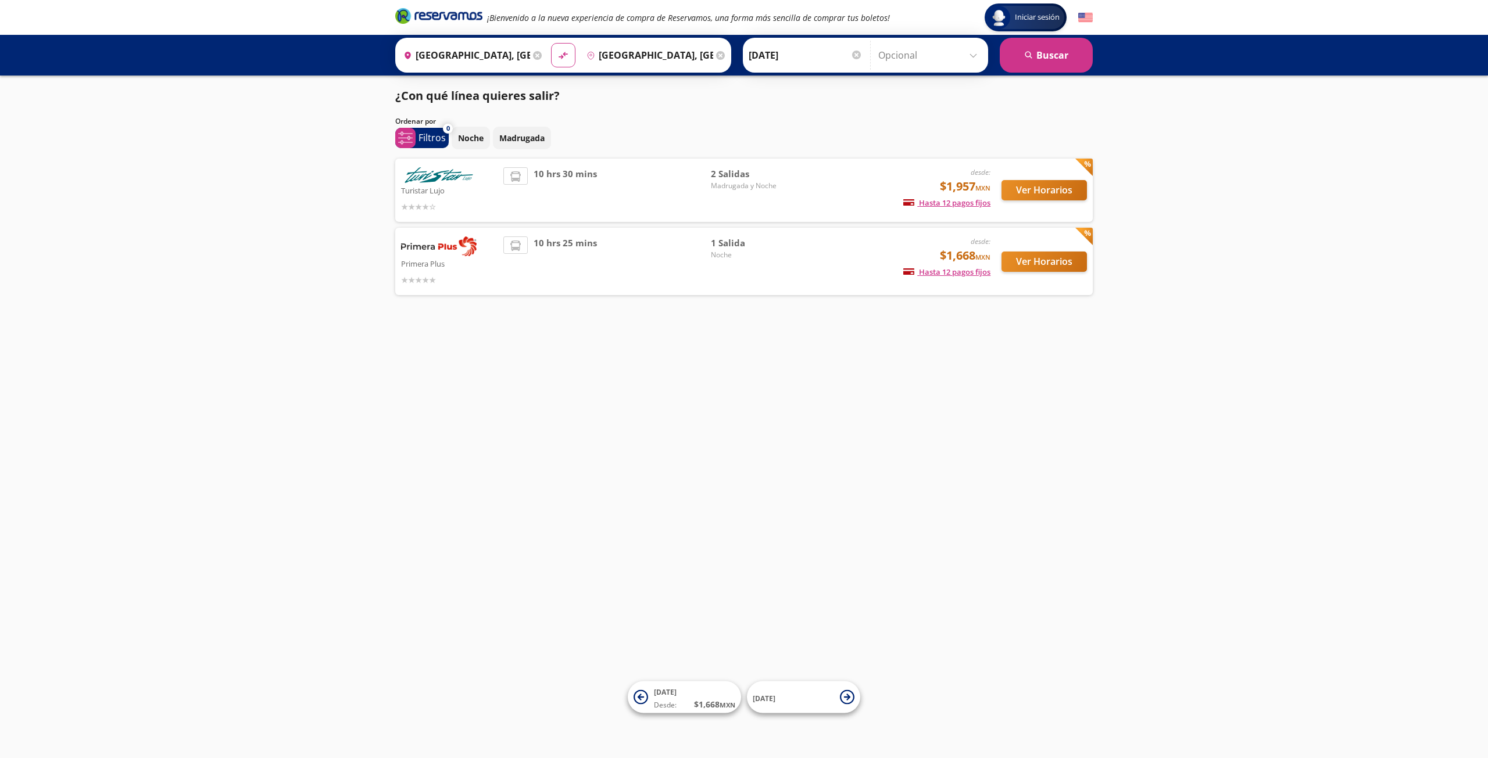  What do you see at coordinates (471, 138) in the screenshot?
I see `p: Noche` at bounding box center [471, 138].